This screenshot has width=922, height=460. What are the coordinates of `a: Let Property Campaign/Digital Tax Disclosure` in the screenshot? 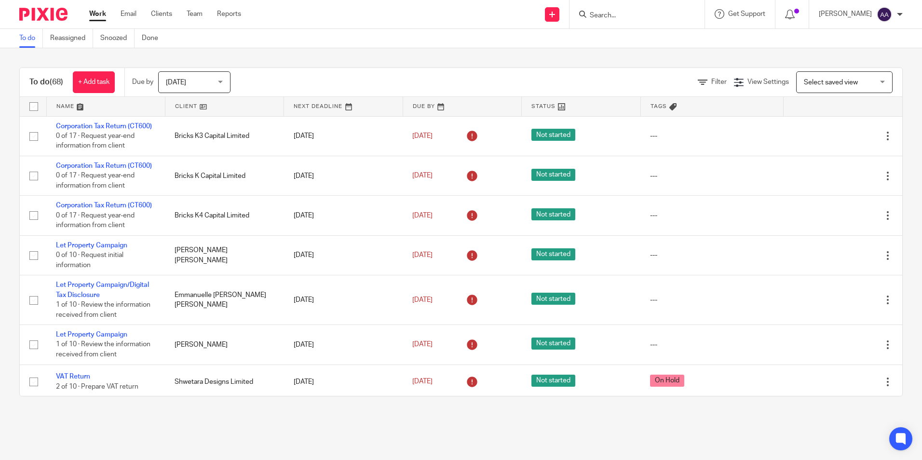 It's located at (102, 290).